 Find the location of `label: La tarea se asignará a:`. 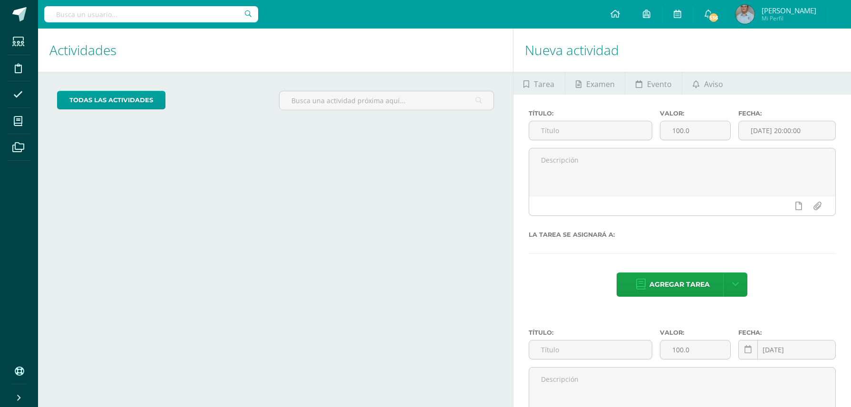

label: La tarea se asignará a: is located at coordinates (682, 234).